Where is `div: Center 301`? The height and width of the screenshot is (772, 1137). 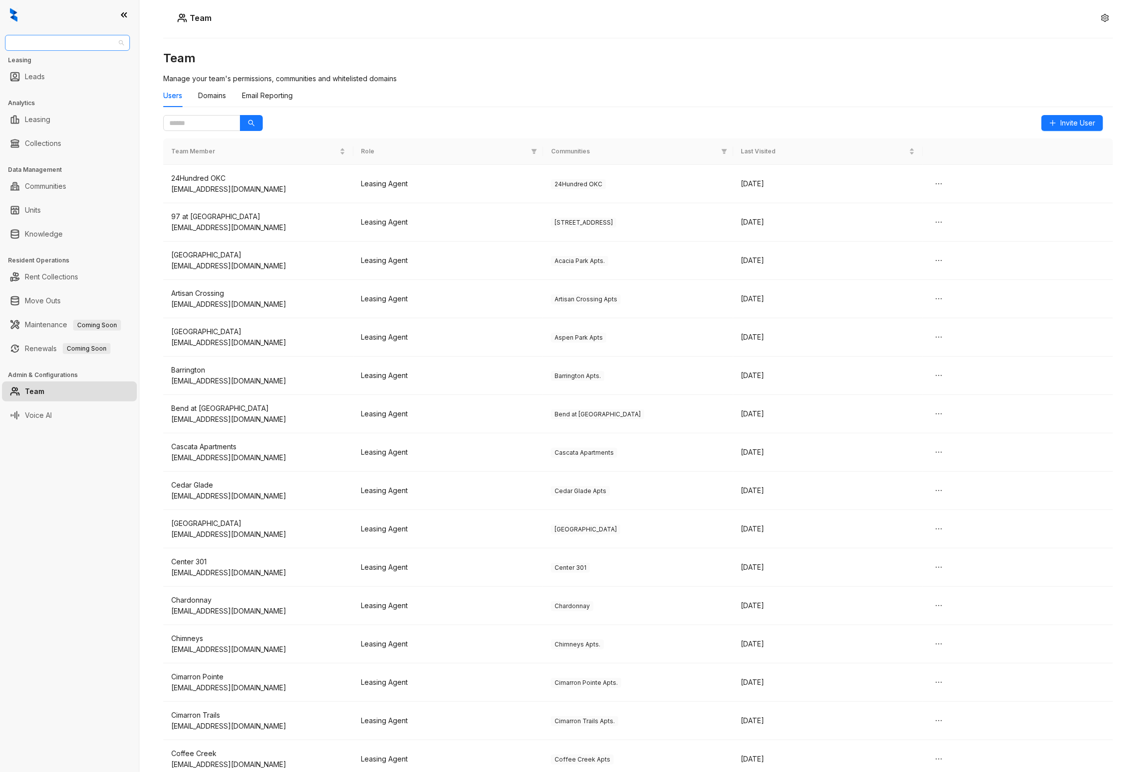 div: Center 301 is located at coordinates (258, 561).